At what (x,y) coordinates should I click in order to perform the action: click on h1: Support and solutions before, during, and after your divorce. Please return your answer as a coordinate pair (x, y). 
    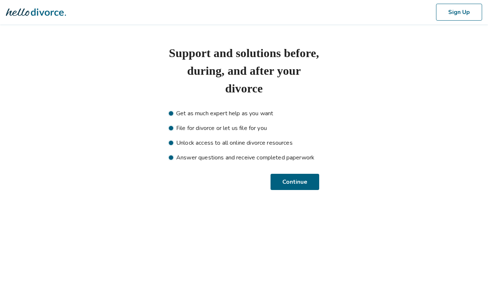
    Looking at the image, I should click on (244, 71).